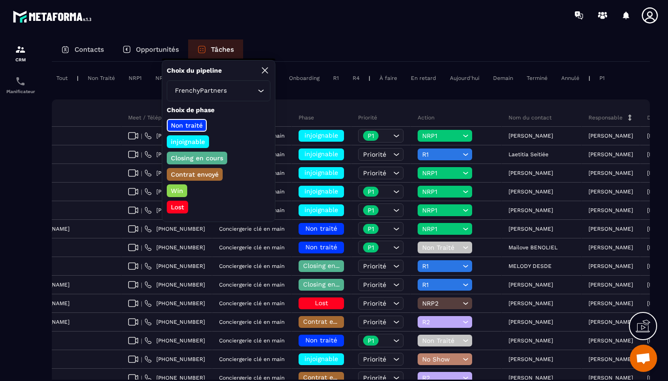  Describe the element at coordinates (602, 78) in the screenshot. I see `div: P1` at that location.